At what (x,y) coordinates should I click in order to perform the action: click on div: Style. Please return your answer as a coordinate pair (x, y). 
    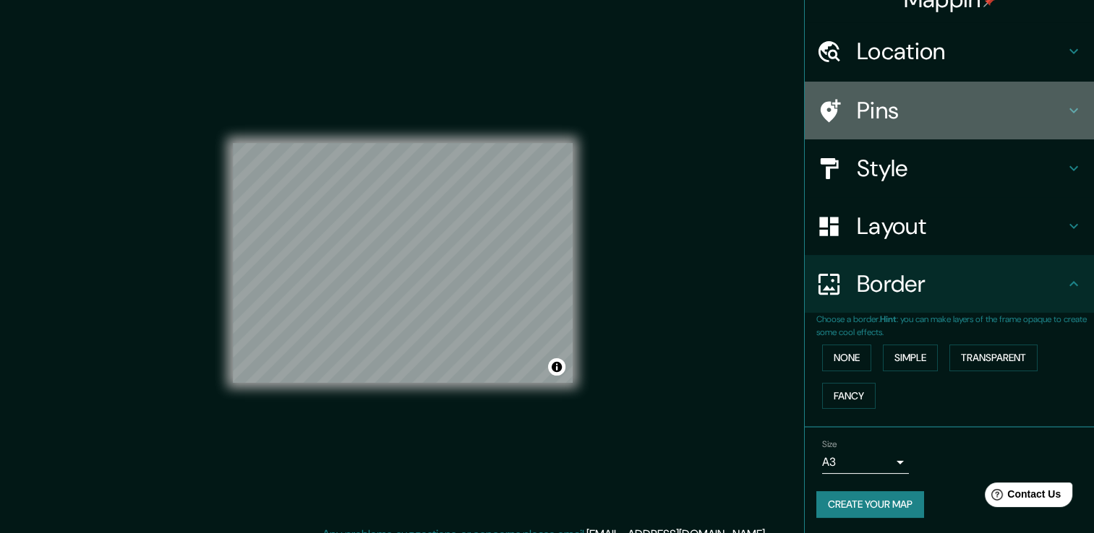
    Looking at the image, I should click on (949, 168).